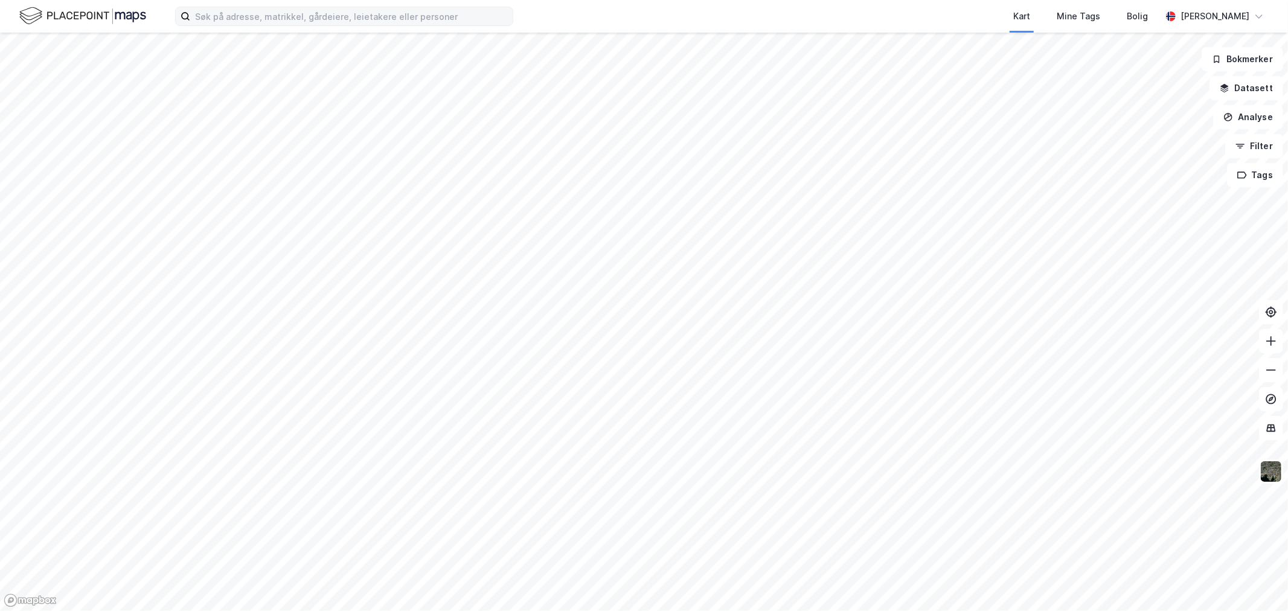 The height and width of the screenshot is (611, 1288). What do you see at coordinates (1078, 16) in the screenshot?
I see `div: Mine Tags` at bounding box center [1078, 16].